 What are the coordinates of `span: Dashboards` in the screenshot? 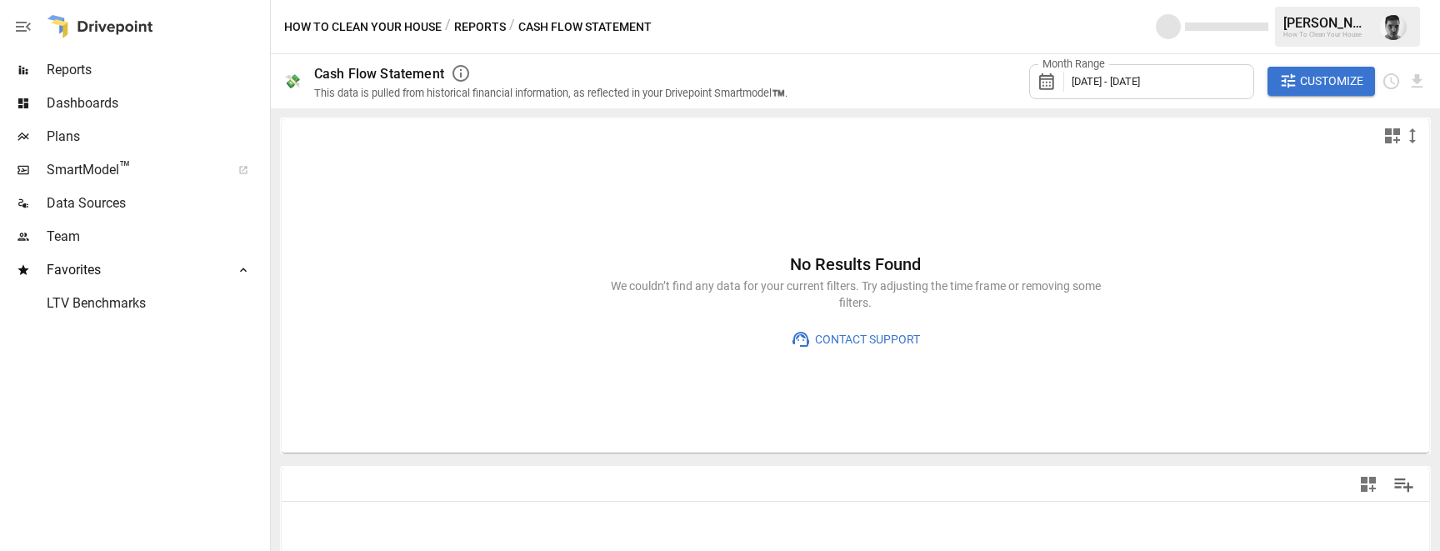 It's located at (157, 103).